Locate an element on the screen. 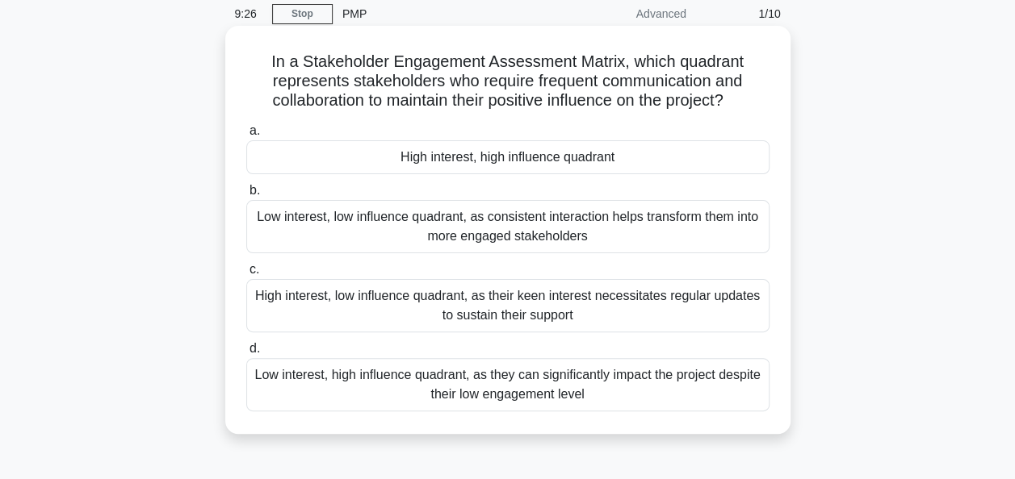 The height and width of the screenshot is (479, 1015). div: High interest, low influence quadrant, as their keen interest necessitates regular updates to sus... is located at coordinates (508, 306).